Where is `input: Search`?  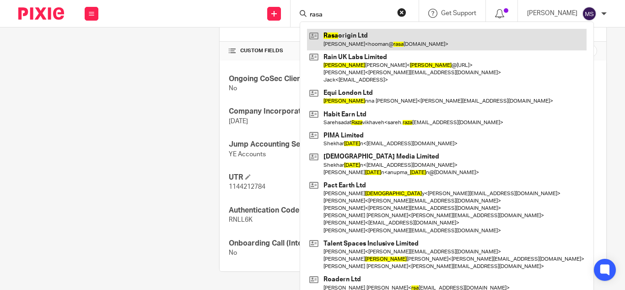 input: Search is located at coordinates (350, 15).